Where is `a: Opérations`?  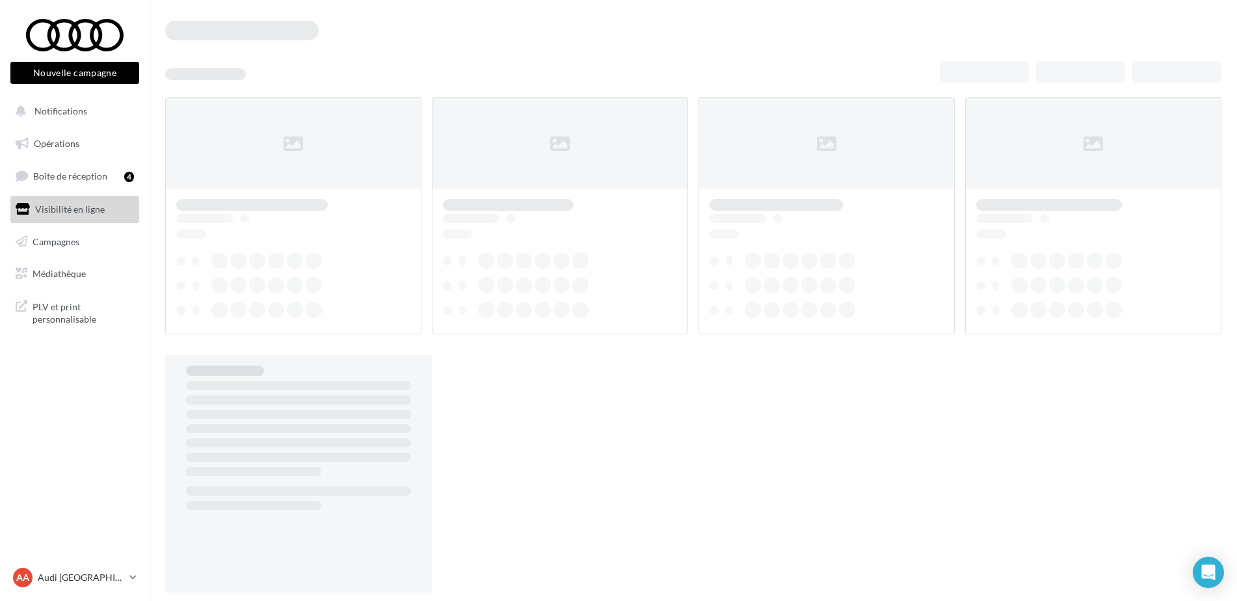 a: Opérations is located at coordinates (75, 144).